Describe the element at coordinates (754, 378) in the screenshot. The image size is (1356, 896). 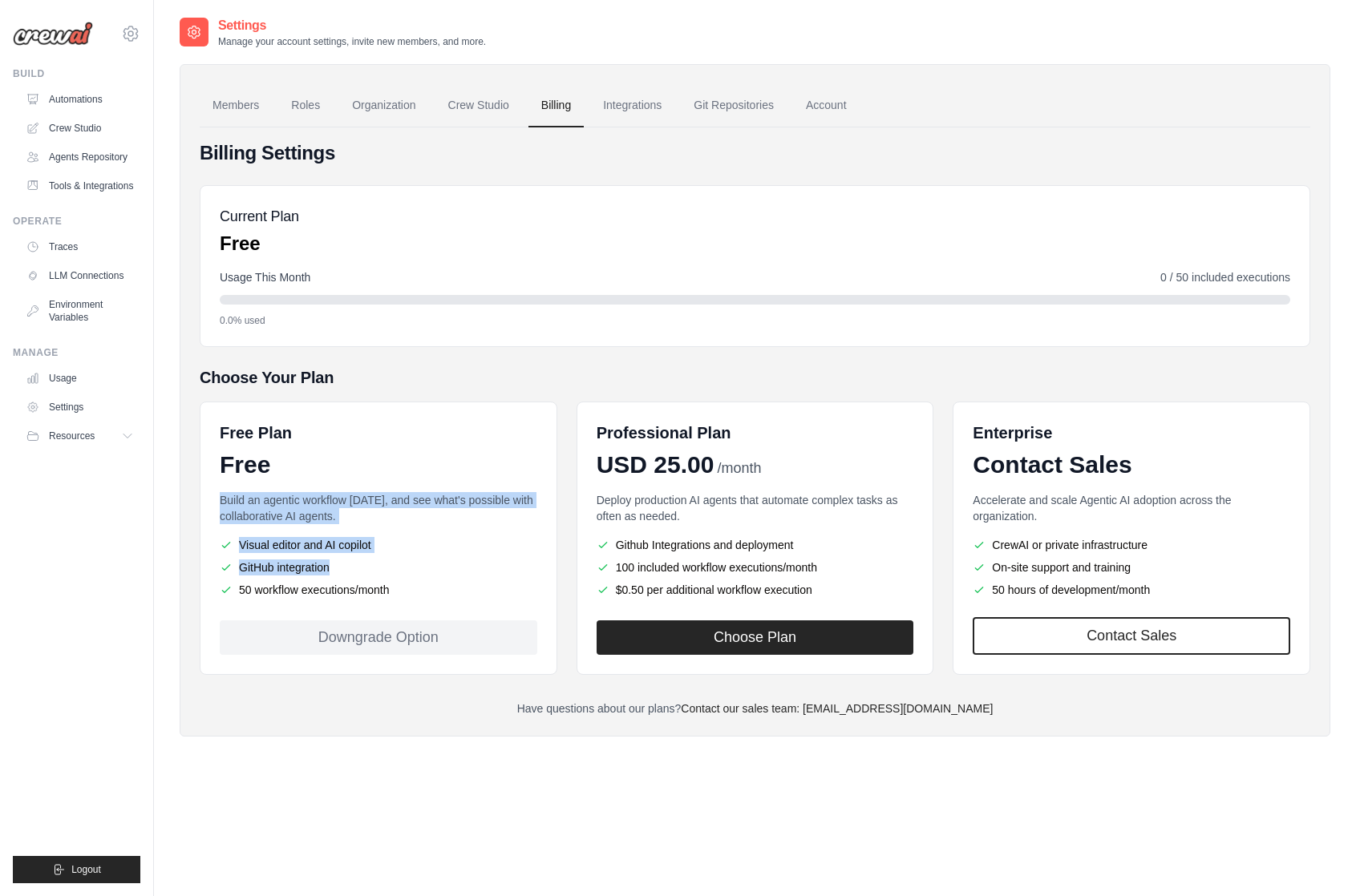
I see `h5: Choose Your Plan` at that location.